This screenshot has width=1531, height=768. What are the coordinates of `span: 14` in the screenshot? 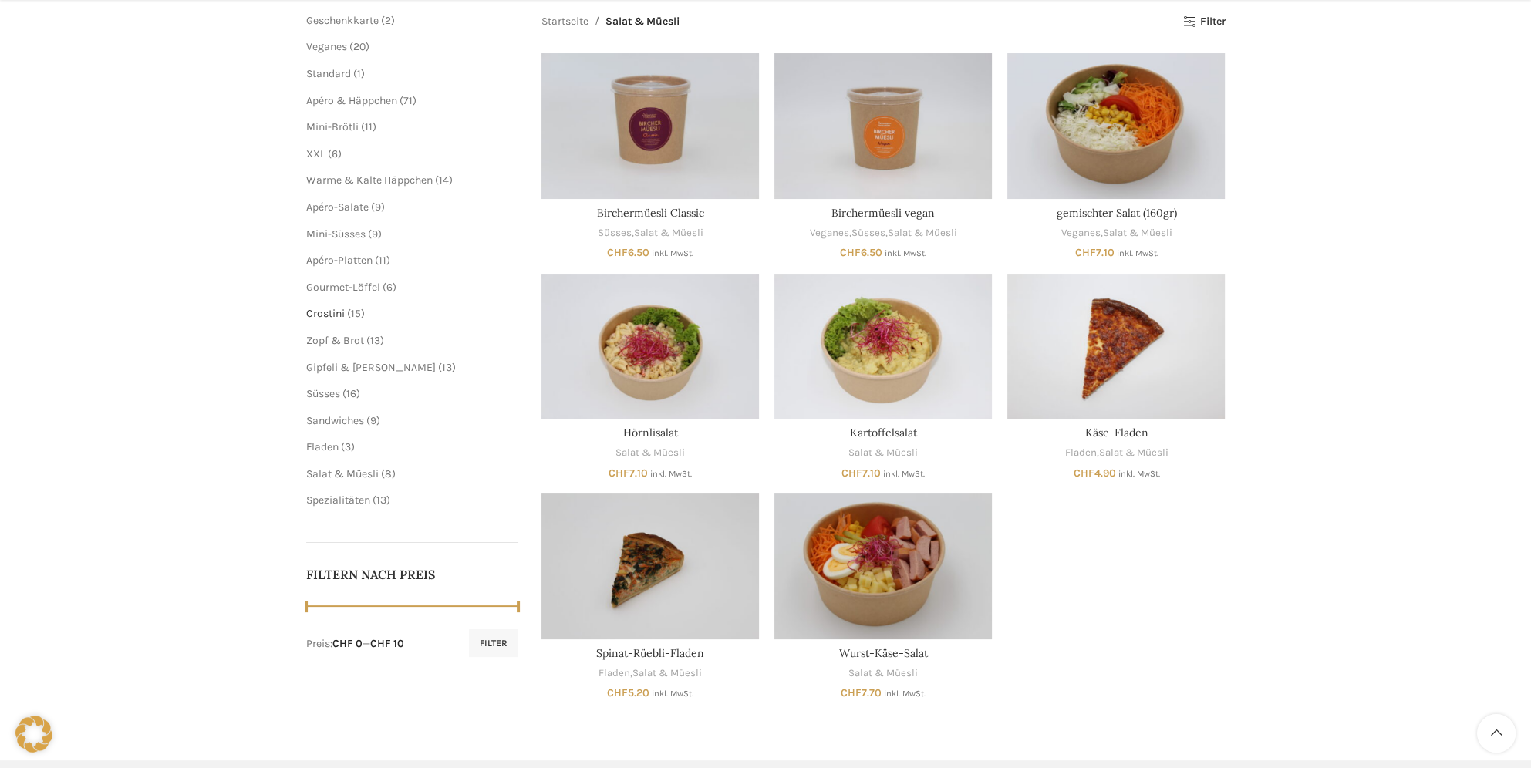 It's located at (443, 180).